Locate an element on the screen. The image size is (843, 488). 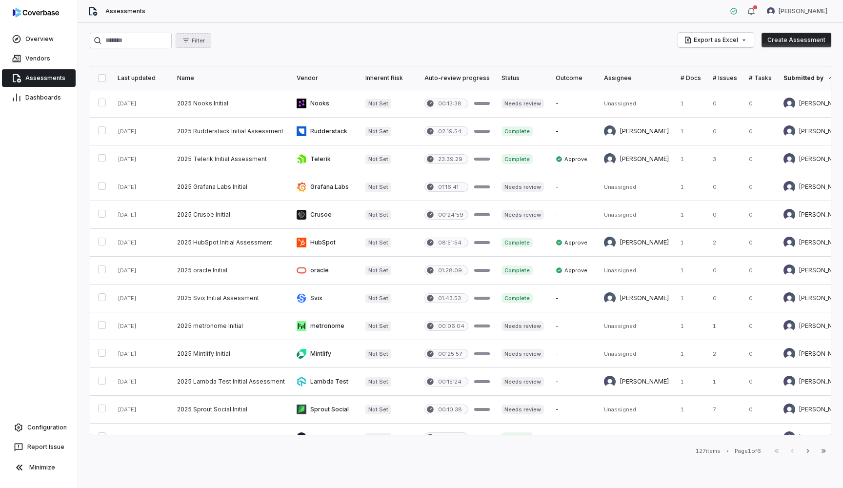
button: Create Assessment is located at coordinates (796, 40).